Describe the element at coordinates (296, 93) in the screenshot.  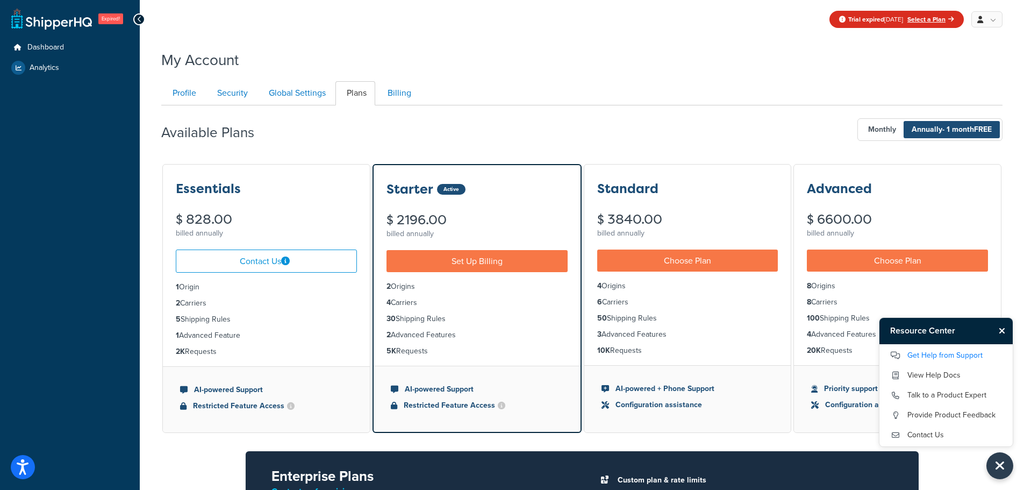
I see `a: Global Settings` at that location.